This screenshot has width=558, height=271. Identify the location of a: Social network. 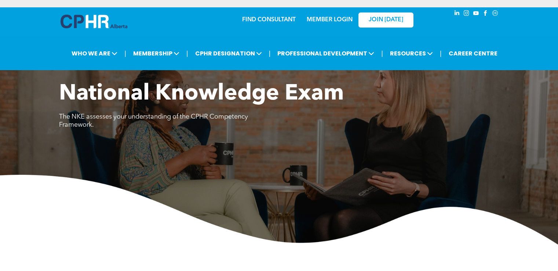
(495, 14).